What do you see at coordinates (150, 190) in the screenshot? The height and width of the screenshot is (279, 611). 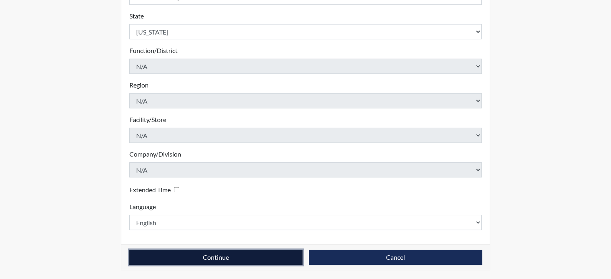 I see `label: Extended Time` at bounding box center [150, 190].